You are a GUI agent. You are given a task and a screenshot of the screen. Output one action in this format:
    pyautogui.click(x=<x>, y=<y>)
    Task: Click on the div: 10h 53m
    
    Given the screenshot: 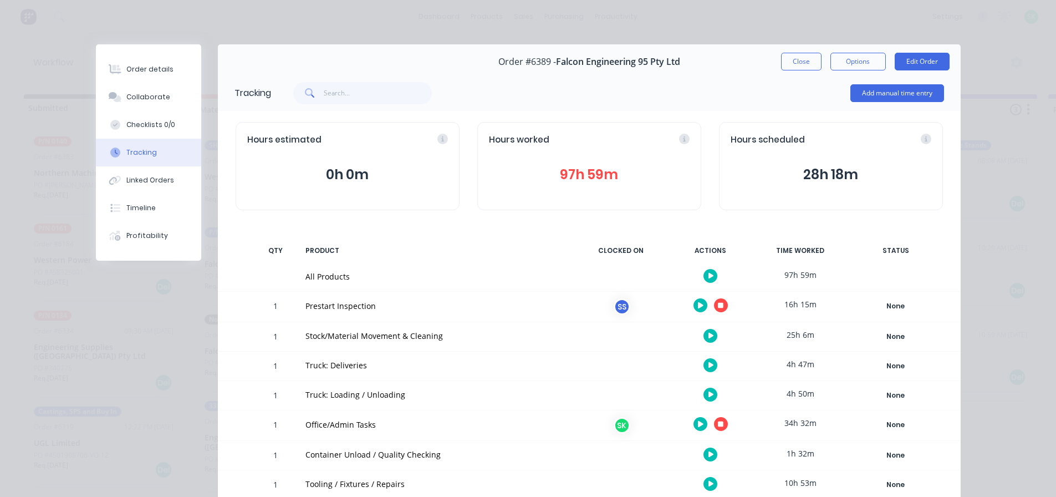 What is the action you would take?
    pyautogui.click(x=800, y=482)
    